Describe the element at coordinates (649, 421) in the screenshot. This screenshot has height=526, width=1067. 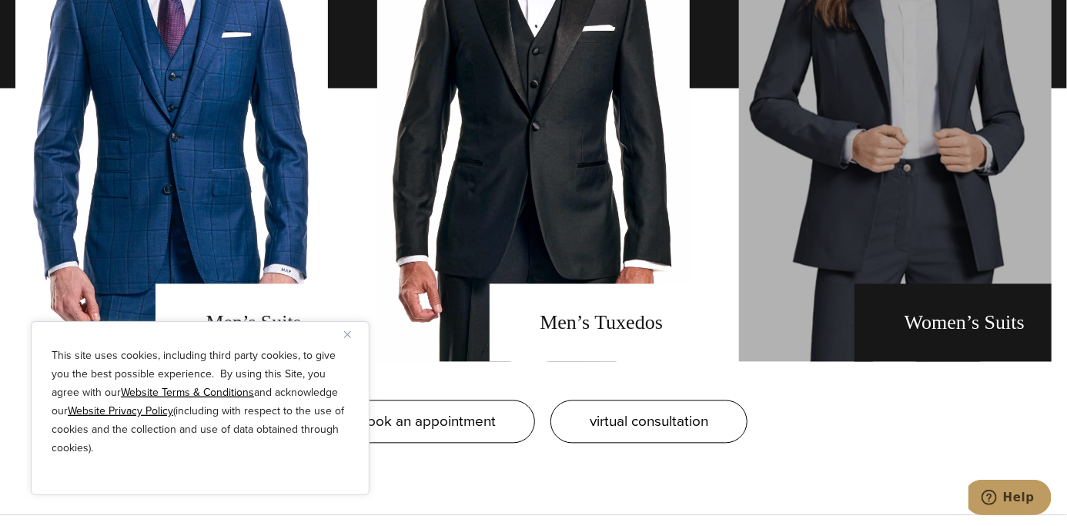
I see `span: virtual consultation` at that location.